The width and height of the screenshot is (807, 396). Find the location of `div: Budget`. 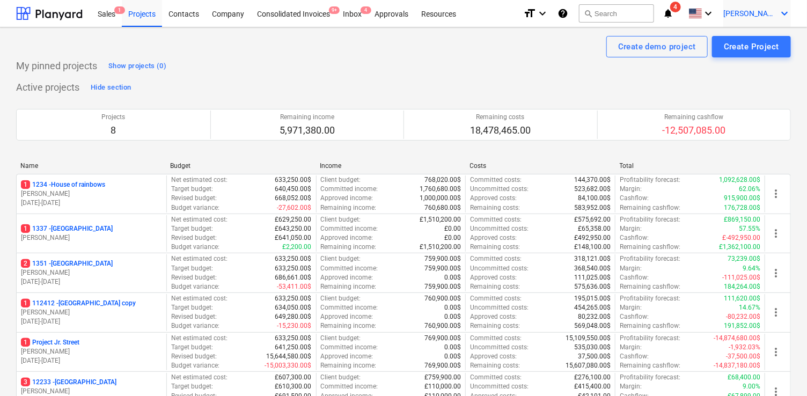

div: Budget is located at coordinates (240, 166).